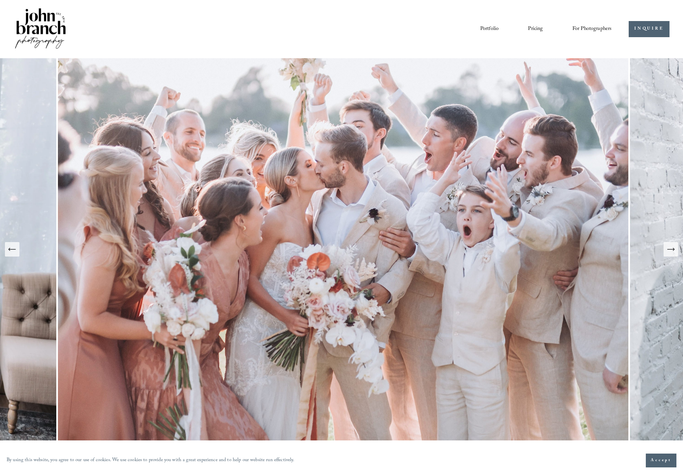 This screenshot has height=472, width=683. Describe the element at coordinates (343, 249) in the screenshot. I see `img: A wedding party celebrating outdoors, featuring a bride and groom kissing amidst cheering bridesm...` at that location.